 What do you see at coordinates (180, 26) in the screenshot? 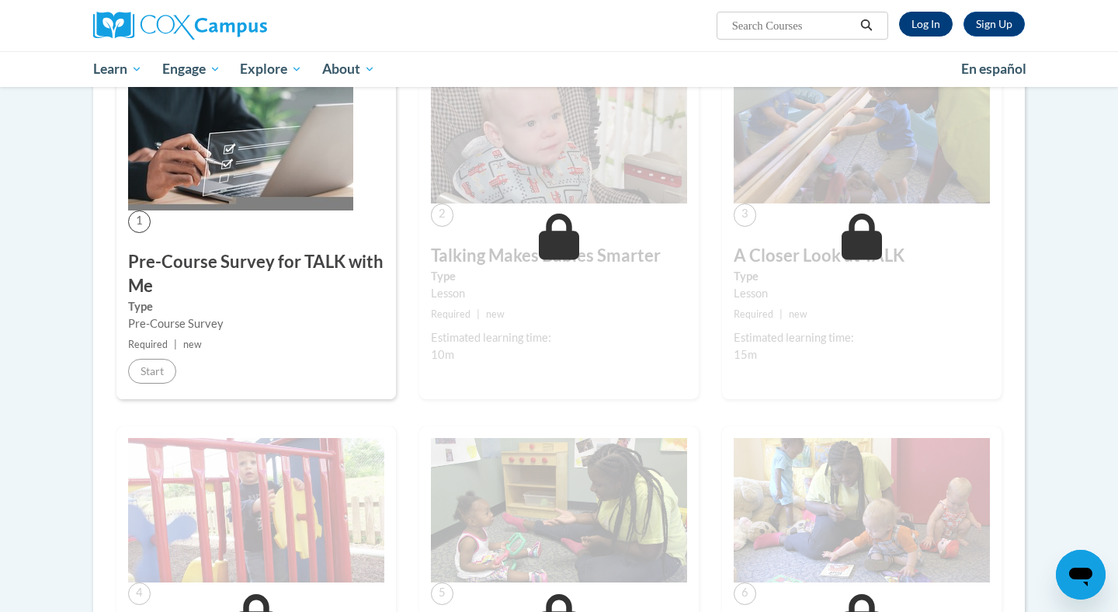
I see `img: Cox Campus` at bounding box center [180, 26].